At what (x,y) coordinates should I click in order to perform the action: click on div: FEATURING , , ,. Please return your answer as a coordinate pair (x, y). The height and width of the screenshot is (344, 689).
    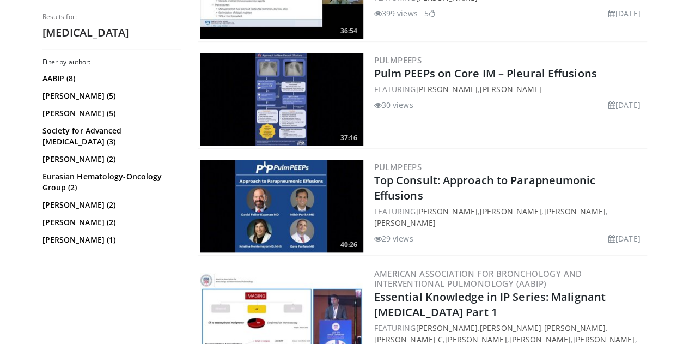
    Looking at the image, I should click on (509, 217).